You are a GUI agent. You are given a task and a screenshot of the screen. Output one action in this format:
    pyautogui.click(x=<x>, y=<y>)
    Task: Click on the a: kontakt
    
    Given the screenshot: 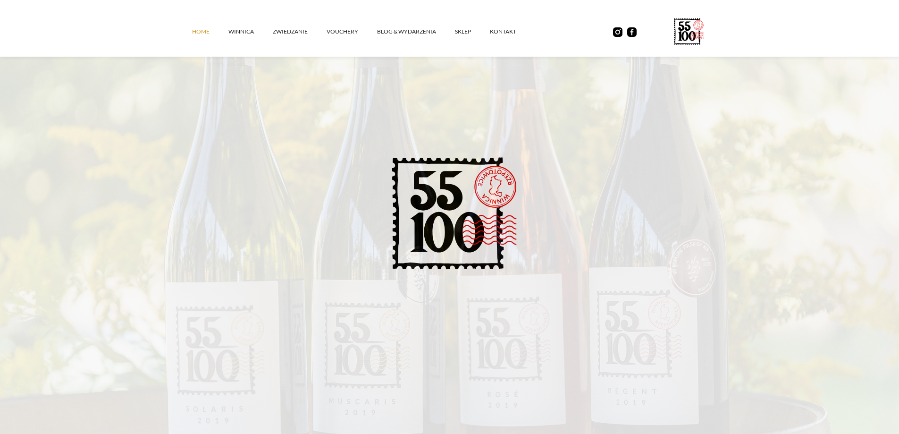 What is the action you would take?
    pyautogui.click(x=513, y=32)
    